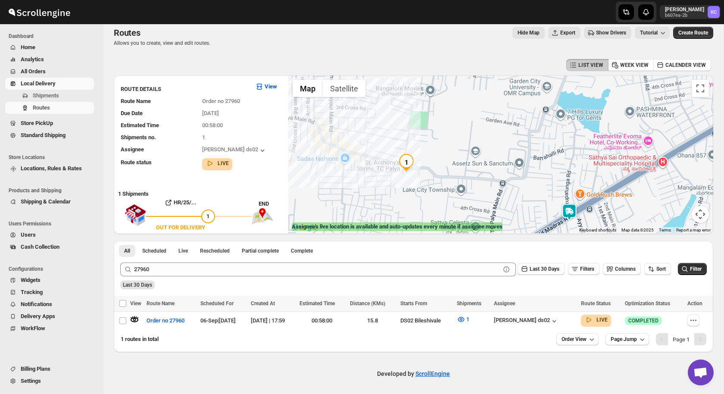 The image size is (724, 394). What do you see at coordinates (217, 163) in the screenshot?
I see `button: LIVE` at bounding box center [217, 163].